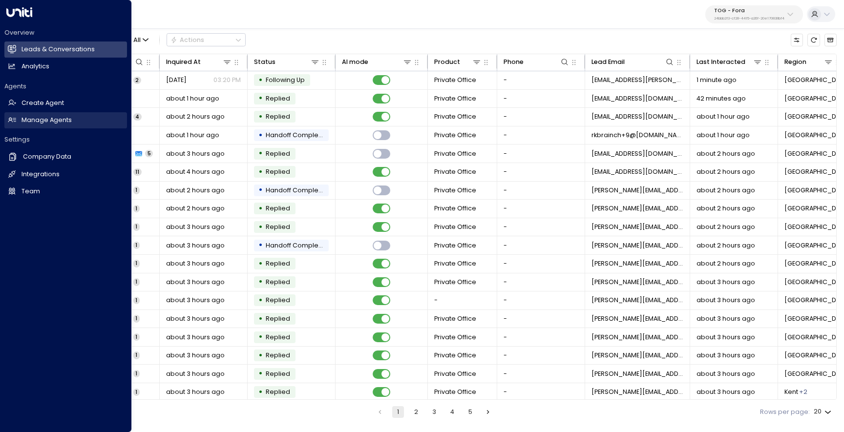 The image size is (844, 432). What do you see at coordinates (47, 157) in the screenshot?
I see `h2: Company Data` at bounding box center [47, 157].